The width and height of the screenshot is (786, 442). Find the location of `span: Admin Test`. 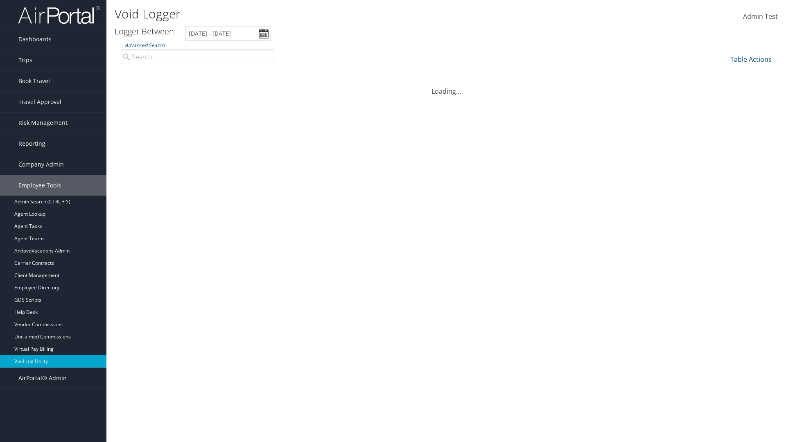

span: Admin Test is located at coordinates (760, 16).